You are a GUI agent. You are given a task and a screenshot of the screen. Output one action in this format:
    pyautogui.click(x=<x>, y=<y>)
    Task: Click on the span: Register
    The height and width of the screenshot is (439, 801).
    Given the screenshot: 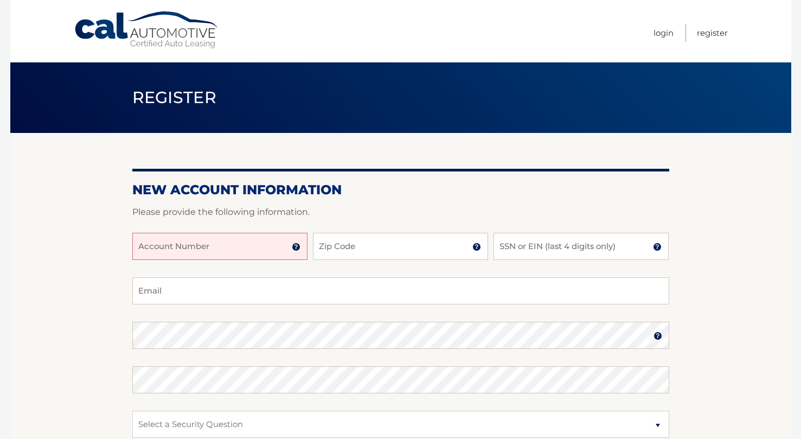 What is the action you would take?
    pyautogui.click(x=175, y=97)
    